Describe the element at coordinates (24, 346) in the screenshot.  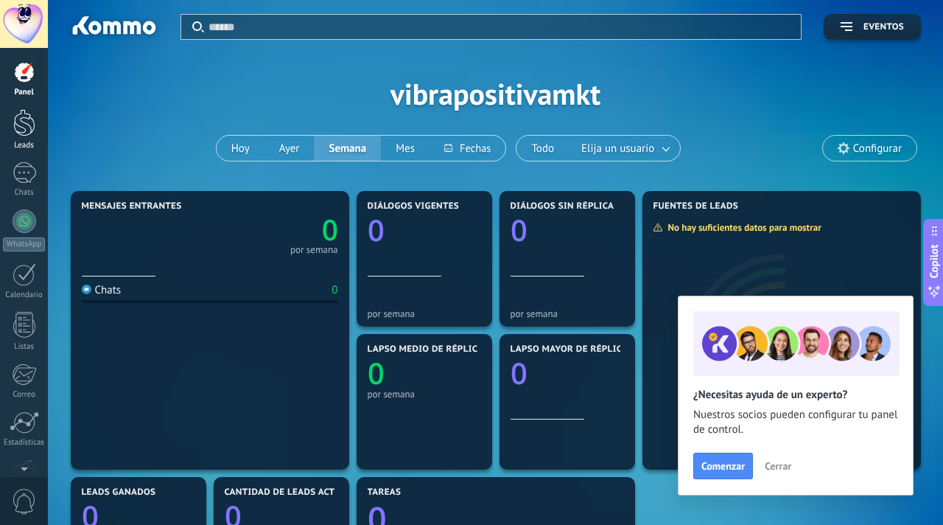
I see `div: Listas` at that location.